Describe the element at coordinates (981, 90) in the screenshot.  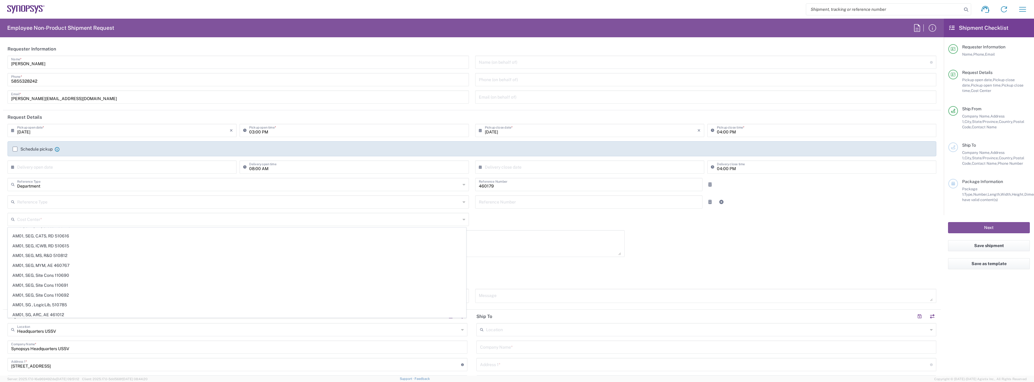
I see `span: Cost Center` at that location.